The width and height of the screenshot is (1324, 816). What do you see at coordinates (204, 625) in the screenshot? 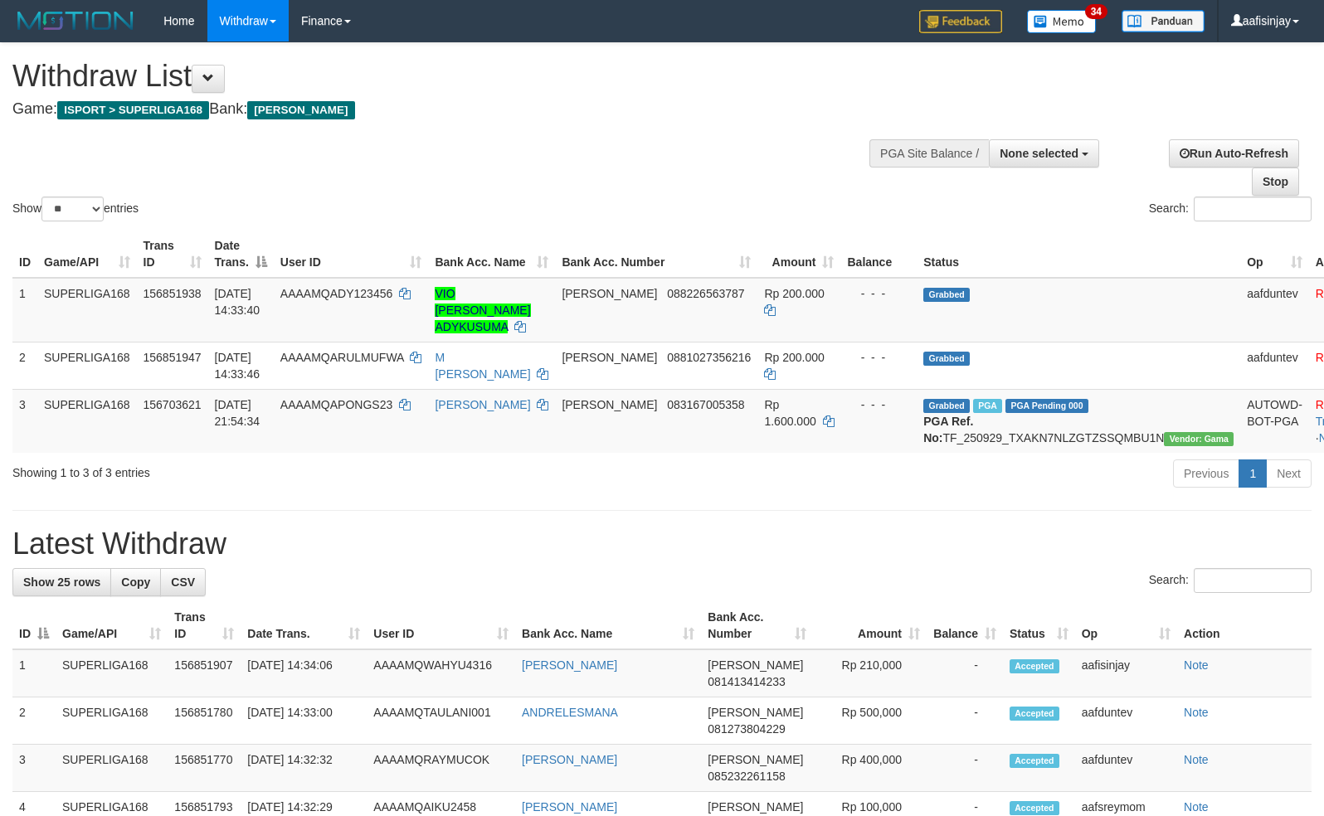
I see `th: Trans ID: activate to sort column ascending` at bounding box center [204, 625].